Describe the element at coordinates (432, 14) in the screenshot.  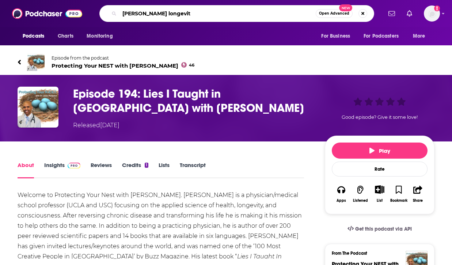
I see `button: Show profile menu` at that location.